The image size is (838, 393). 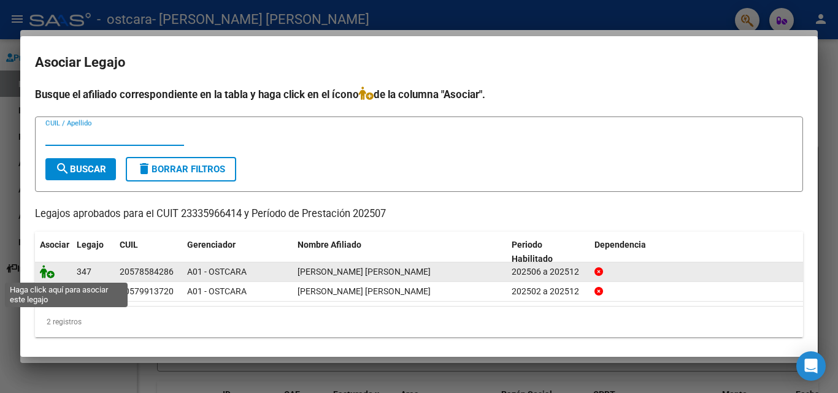 I want to click on datatable-header-cell: Gerenciador, so click(x=237, y=252).